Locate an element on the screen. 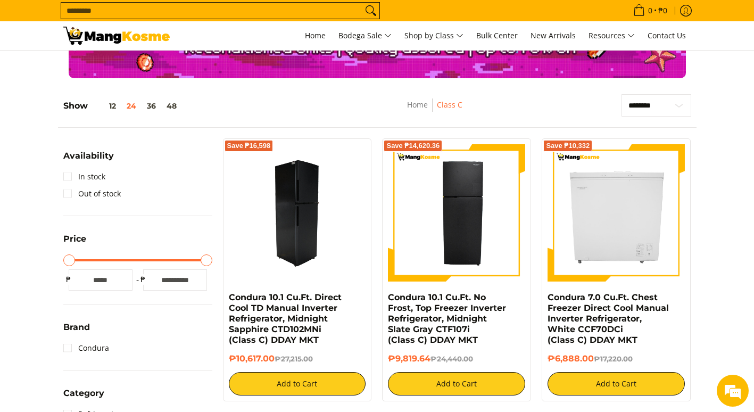 This screenshot has width=754, height=412. a: Class C is located at coordinates (450, 104).